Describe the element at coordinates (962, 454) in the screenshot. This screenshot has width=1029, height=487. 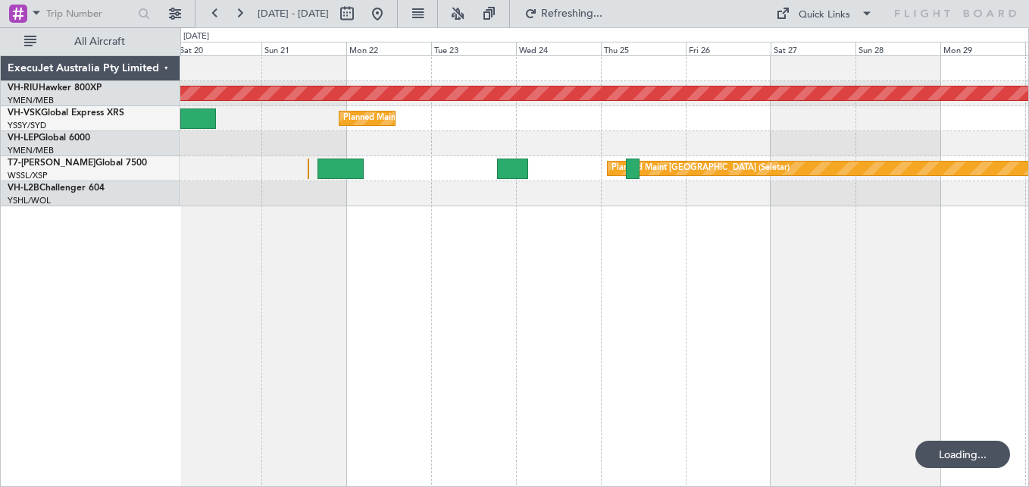
I see `div: Loading...` at that location.